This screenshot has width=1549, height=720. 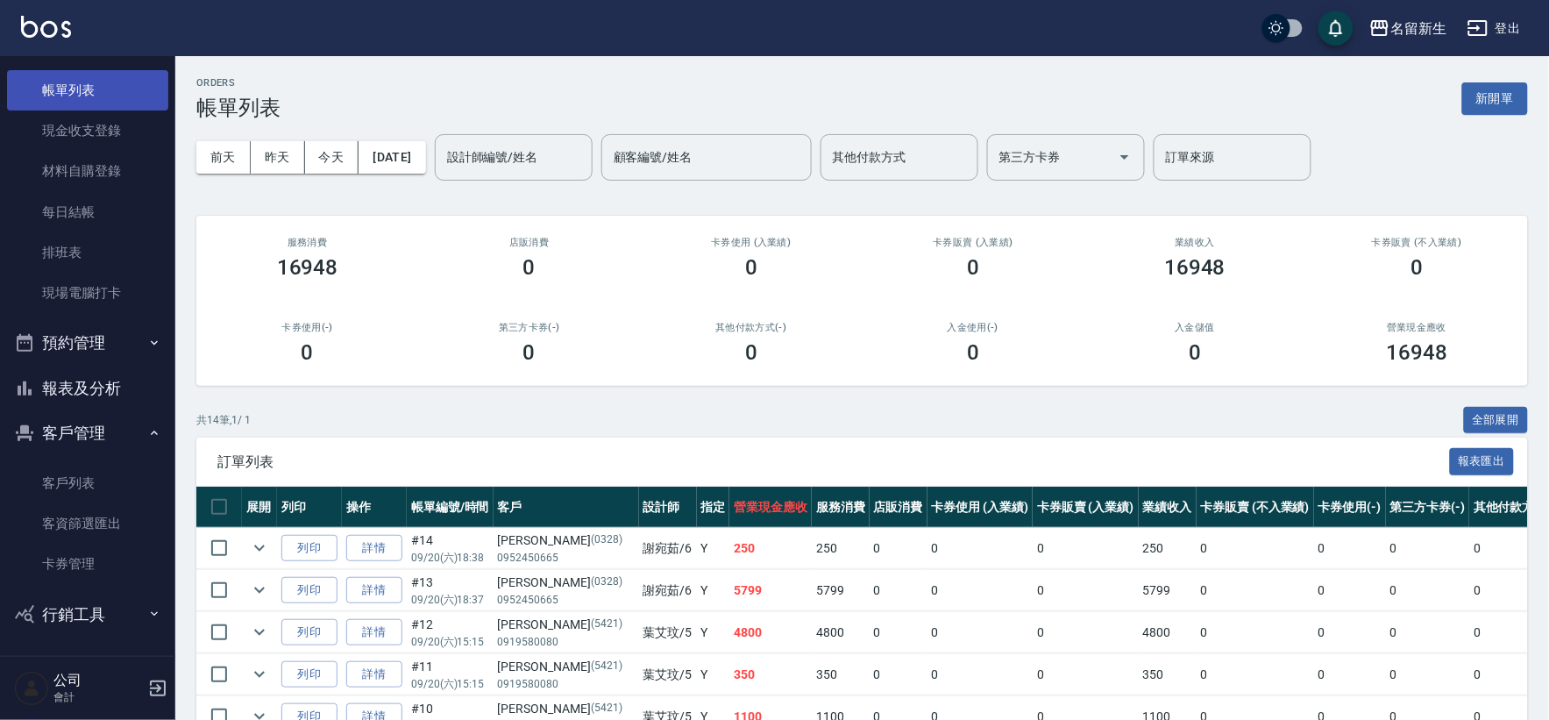 I want to click on a: 新開單, so click(x=1495, y=97).